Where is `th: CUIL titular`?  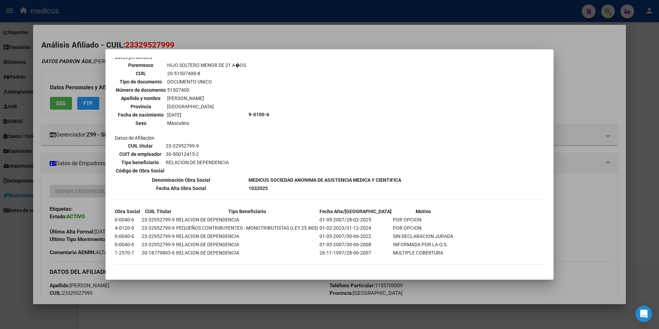 th: CUIL titular is located at coordinates (140, 146).